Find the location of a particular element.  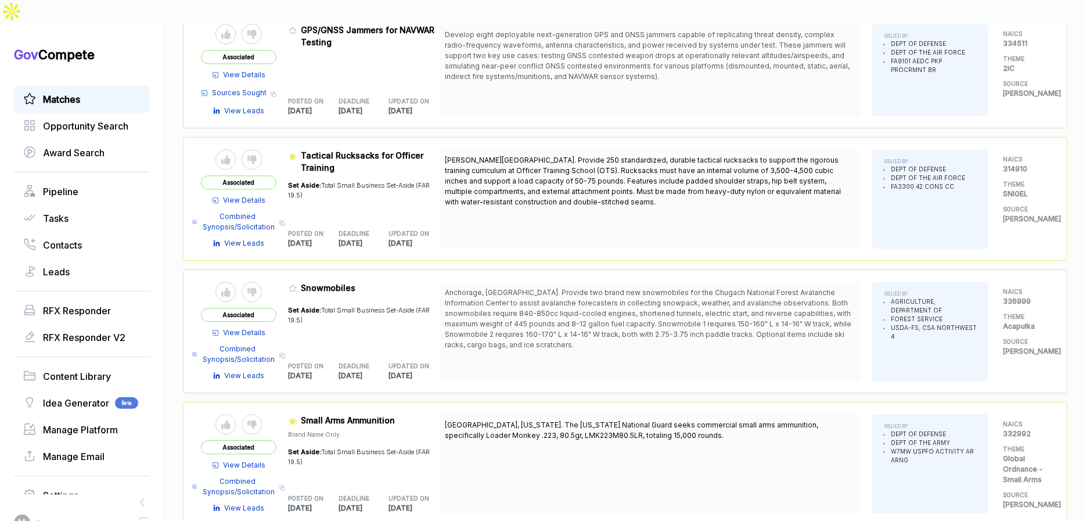

span: View Details is located at coordinates (244, 465).